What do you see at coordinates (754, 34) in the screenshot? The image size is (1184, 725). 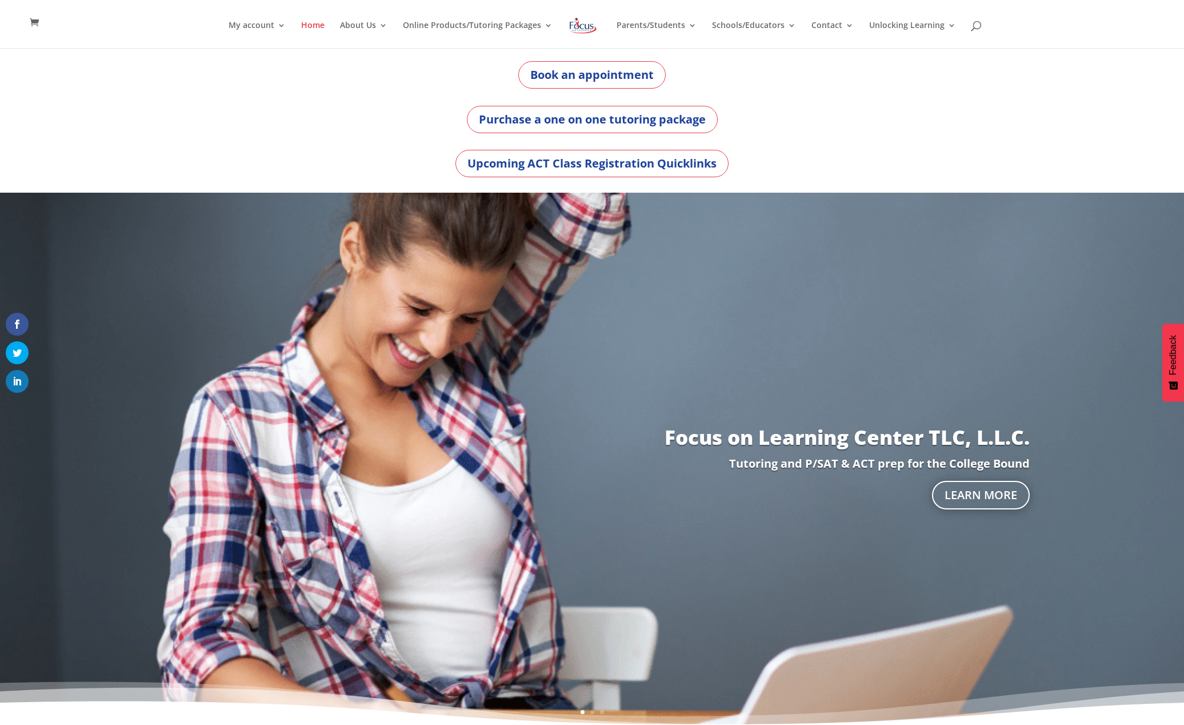 I see `a: Schools/Educators` at bounding box center [754, 34].